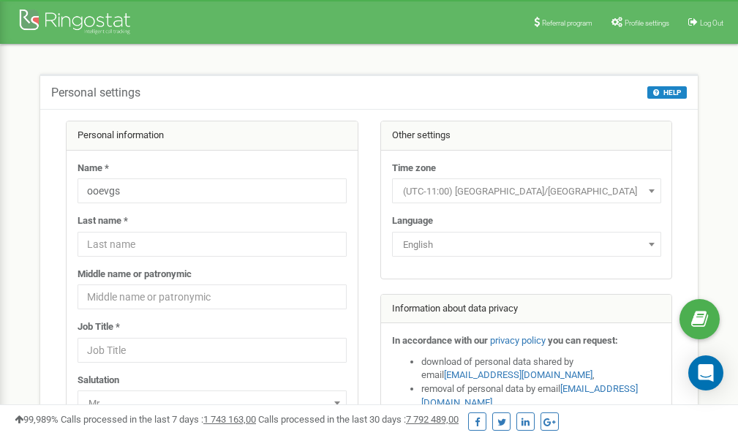  I want to click on span: 99,989%, so click(37, 419).